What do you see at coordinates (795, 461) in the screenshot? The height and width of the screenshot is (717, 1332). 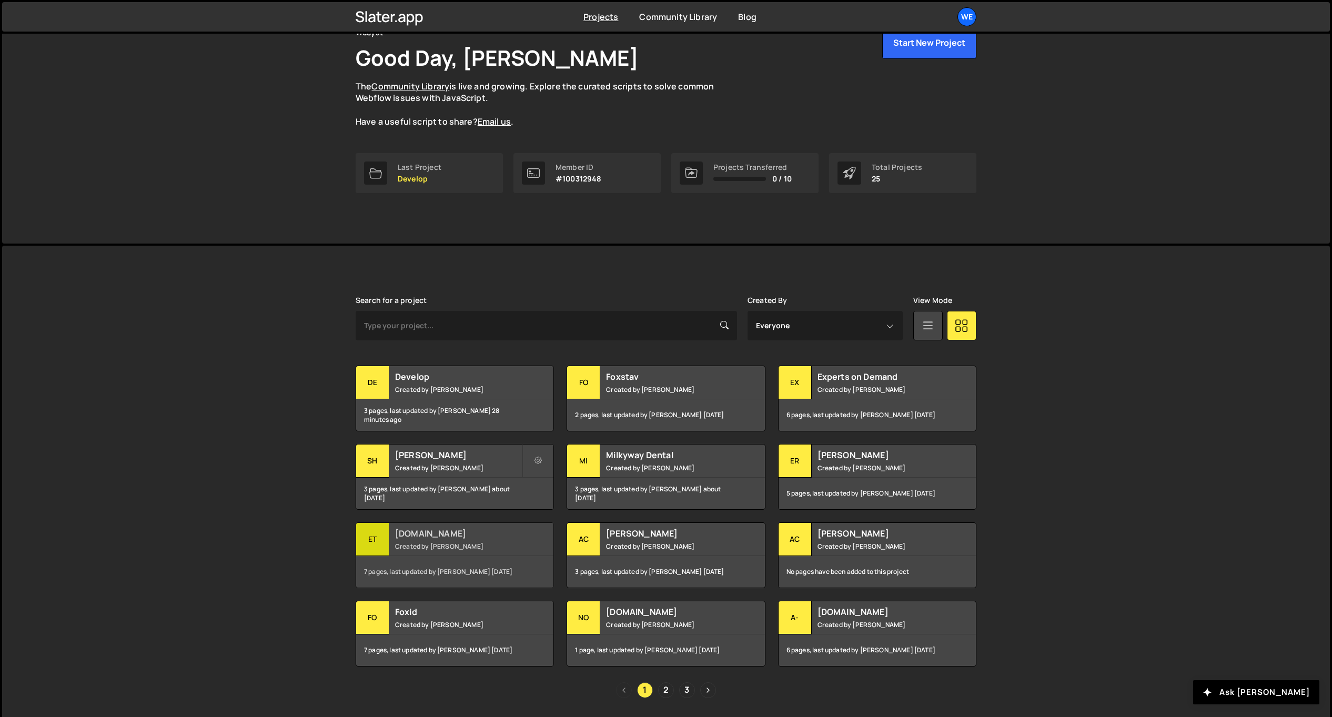 I see `div: Er` at bounding box center [795, 461].